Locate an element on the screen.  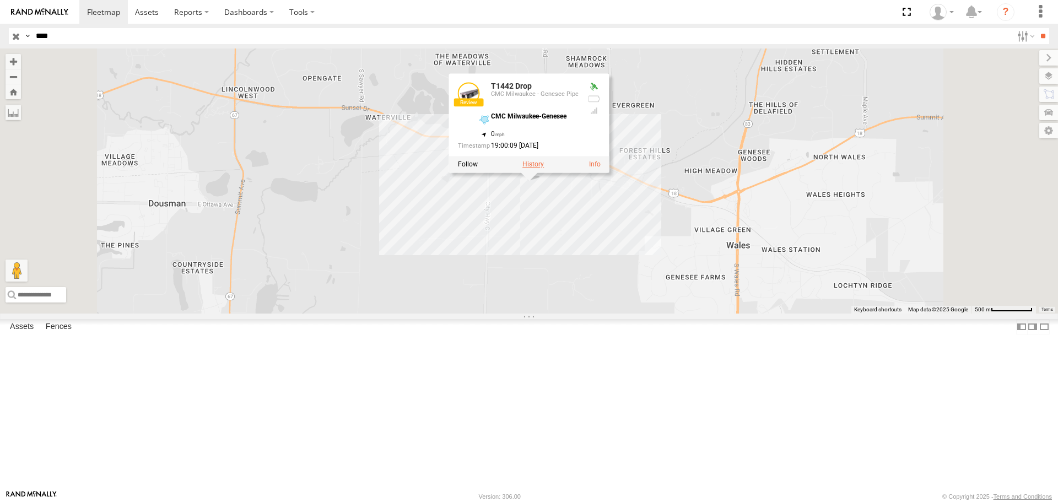
button: Map Scale: 500 m per 72 pixels is located at coordinates (1003, 310).